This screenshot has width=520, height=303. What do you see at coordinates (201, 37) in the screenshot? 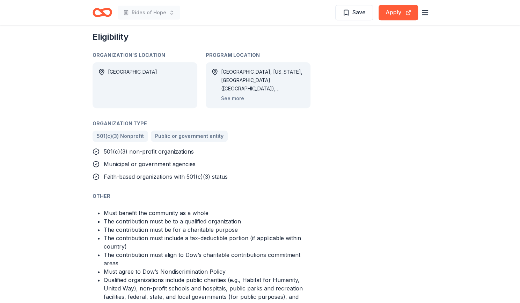
I see `h2: Eligibility` at bounding box center [201, 37].